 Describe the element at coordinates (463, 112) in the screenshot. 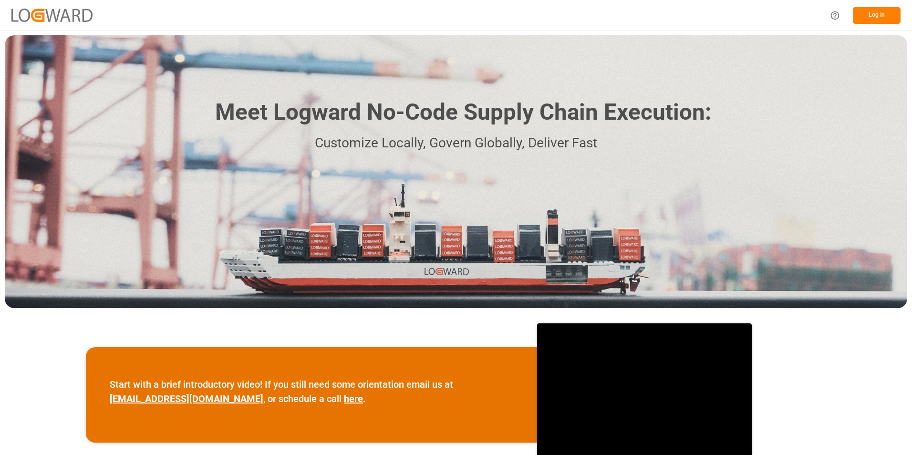

I see `h1: Meet Logward No-Code Supply Chain Execution:` at that location.